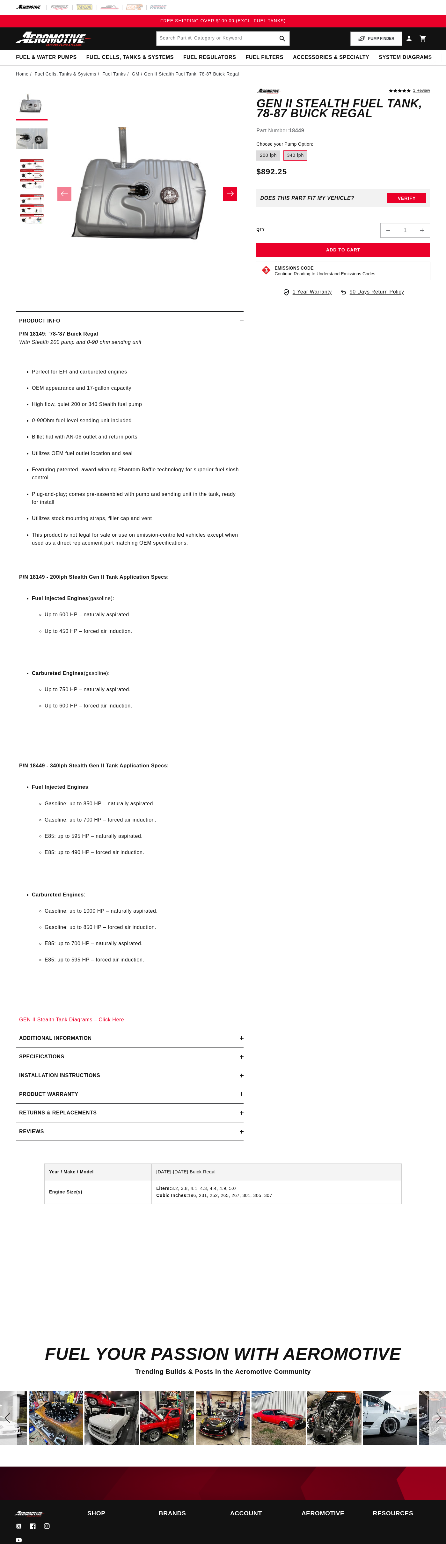 This screenshot has width=446, height=1544. Describe the element at coordinates (209, 57) in the screenshot. I see `summary: Fuel Regulators` at that location.